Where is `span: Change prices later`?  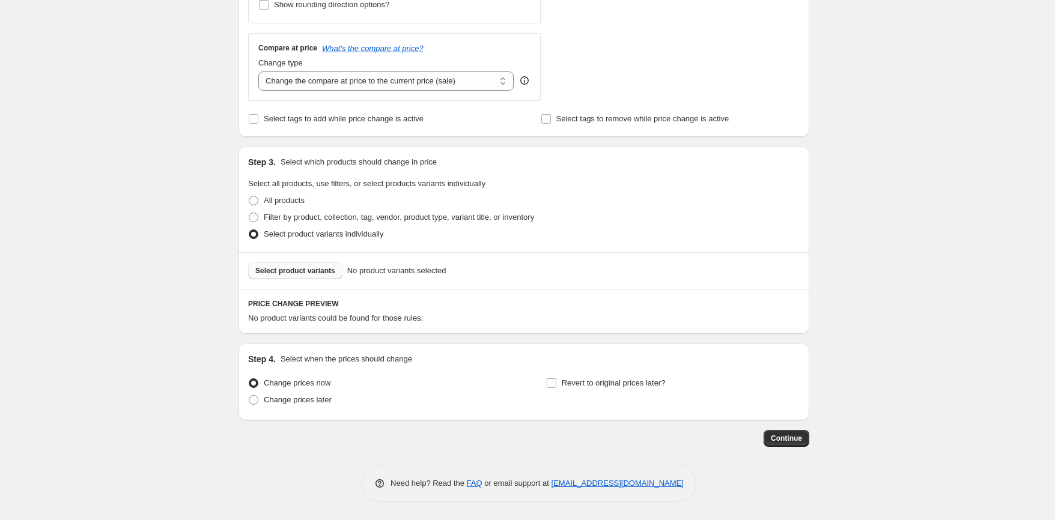
span: Change prices later is located at coordinates (297, 400).